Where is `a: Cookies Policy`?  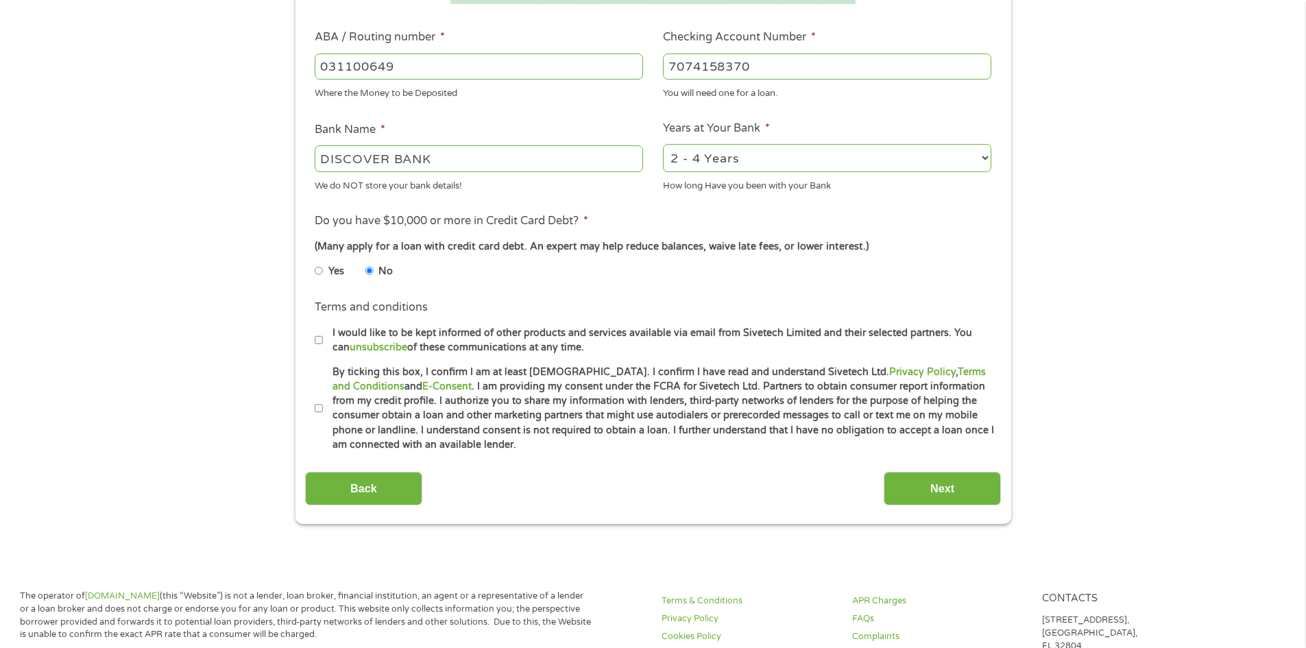
a: Cookies Policy is located at coordinates (748, 636).